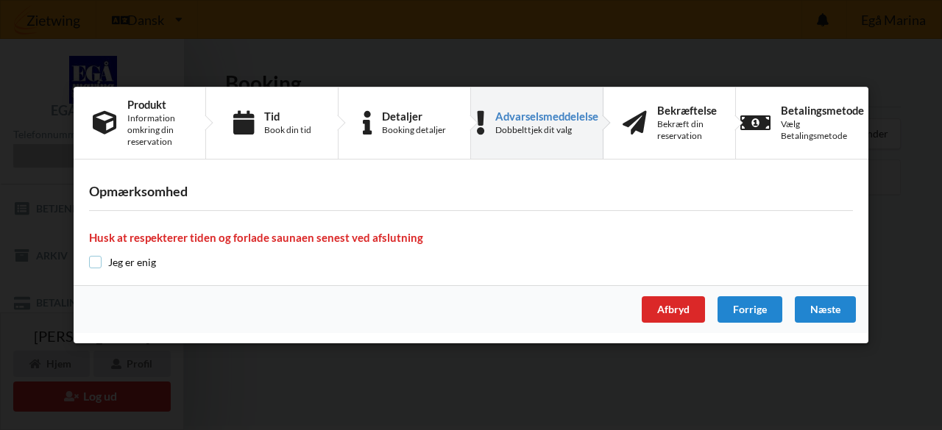  Describe the element at coordinates (471, 191) in the screenshot. I see `h3: Opmærksomhed` at that location.